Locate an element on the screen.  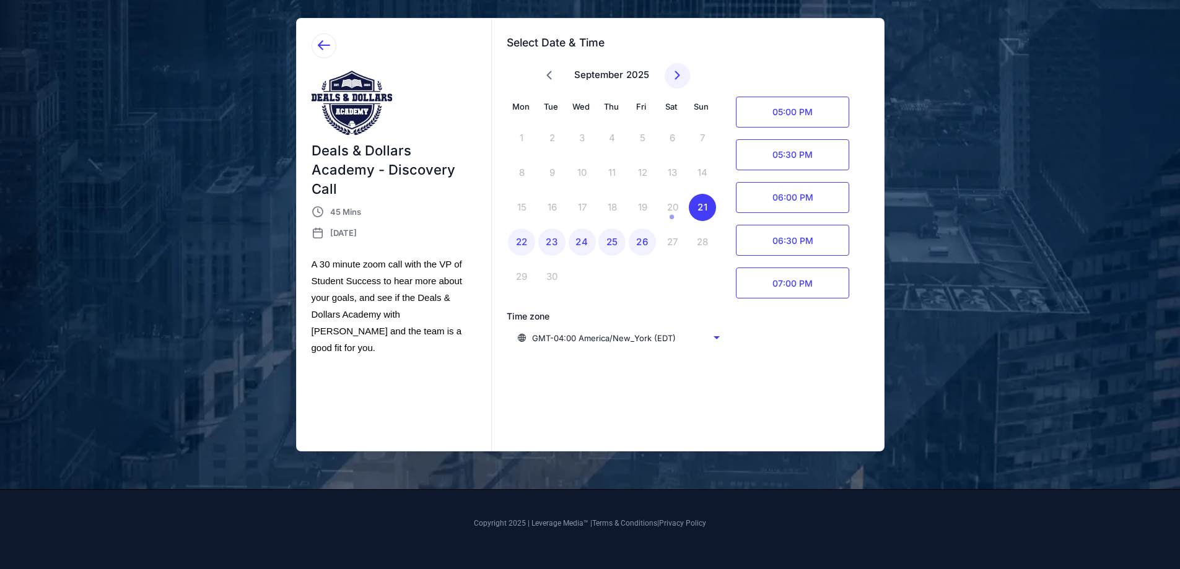
span: 05:00 PM is located at coordinates (792, 112).